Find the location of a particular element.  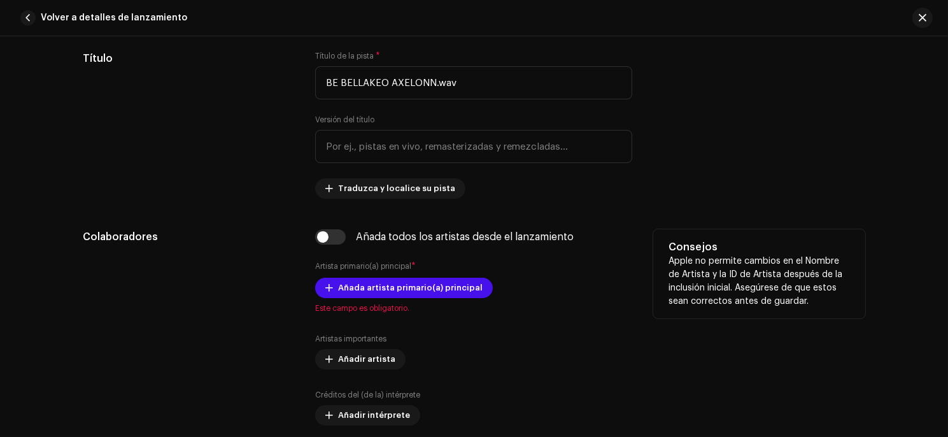

span: Traduzca y localice su pista is located at coordinates (397, 188).